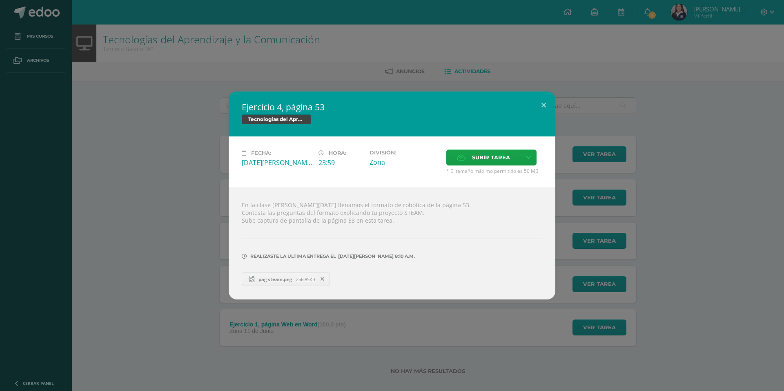  Describe the element at coordinates (491, 157) in the screenshot. I see `span: Subir tarea` at that location.